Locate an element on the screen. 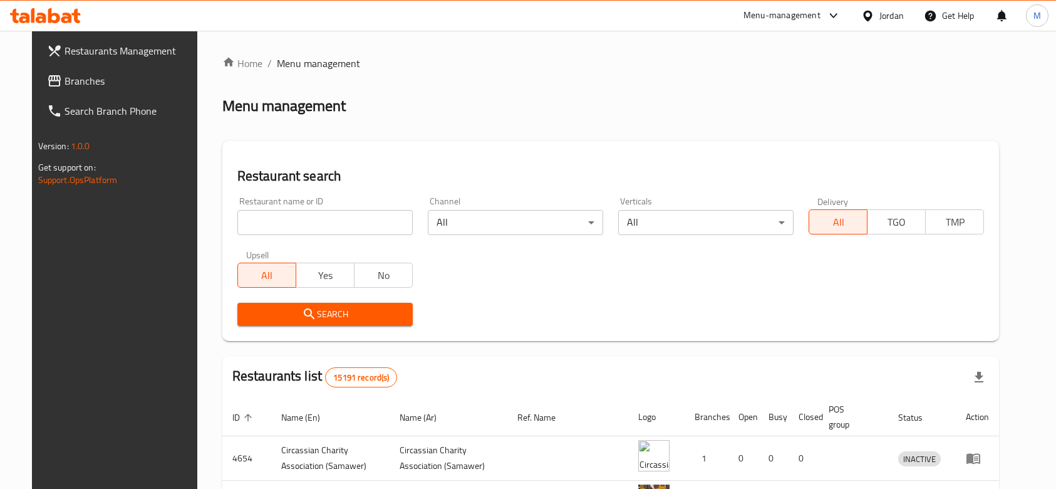 This screenshot has height=489, width=1056. th: Busy is located at coordinates (774, 417).